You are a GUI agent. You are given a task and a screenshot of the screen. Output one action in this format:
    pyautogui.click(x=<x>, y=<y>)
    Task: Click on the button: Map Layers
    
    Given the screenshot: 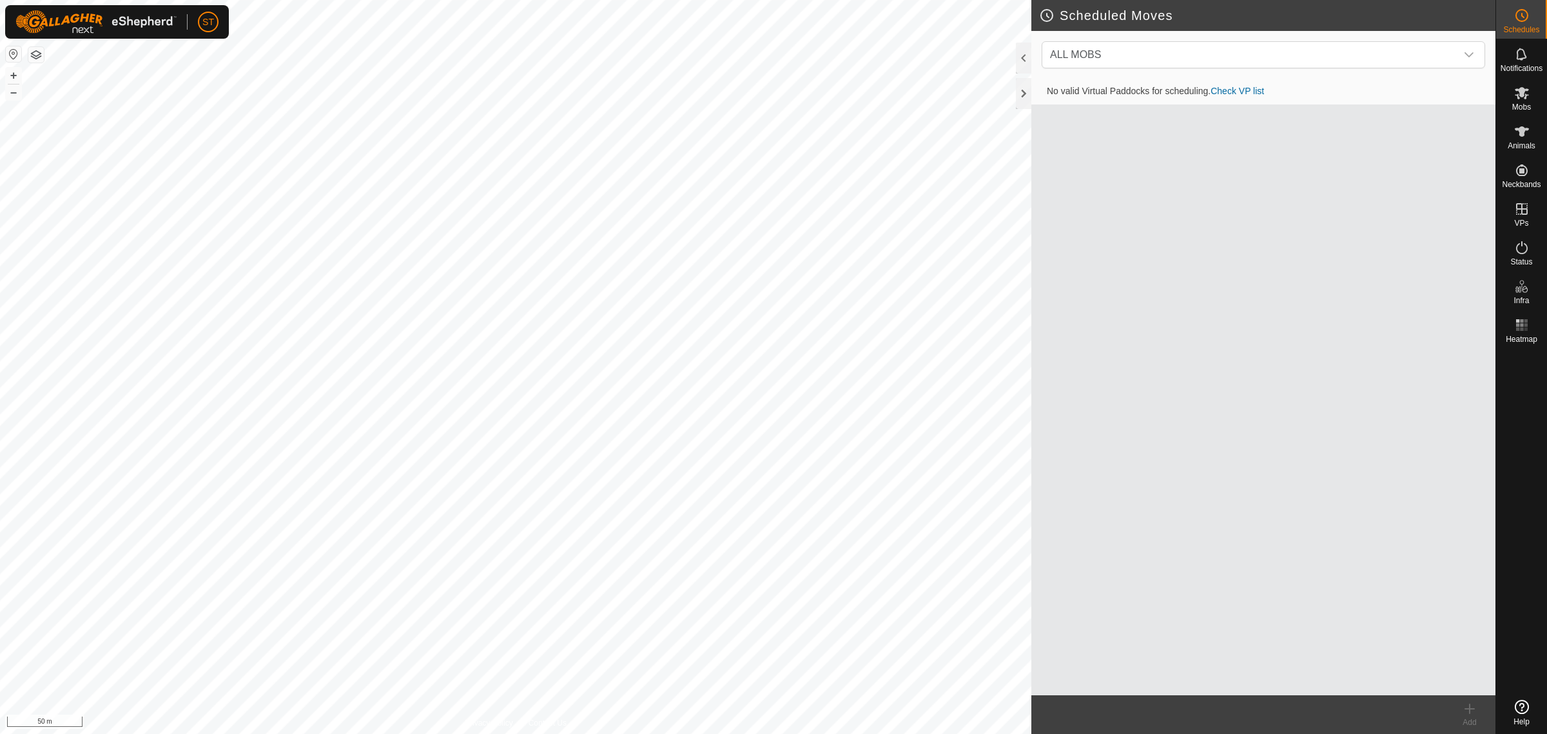 What is the action you would take?
    pyautogui.click(x=36, y=55)
    